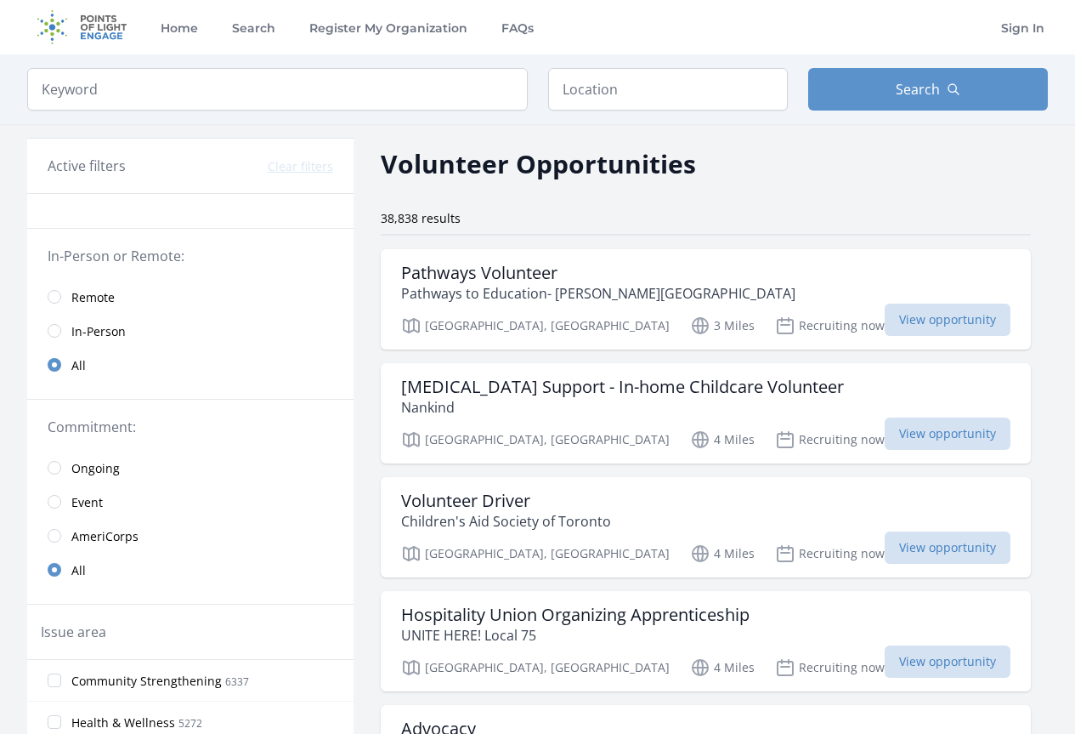  I want to click on span: Ongoing, so click(95, 468).